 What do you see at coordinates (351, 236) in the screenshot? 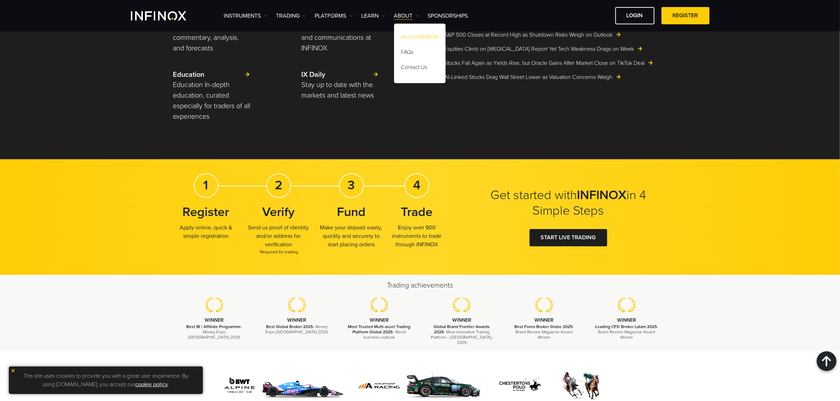
I see `p: Make your deposit easily, quickly and securely to start placing orders` at bounding box center [351, 236].